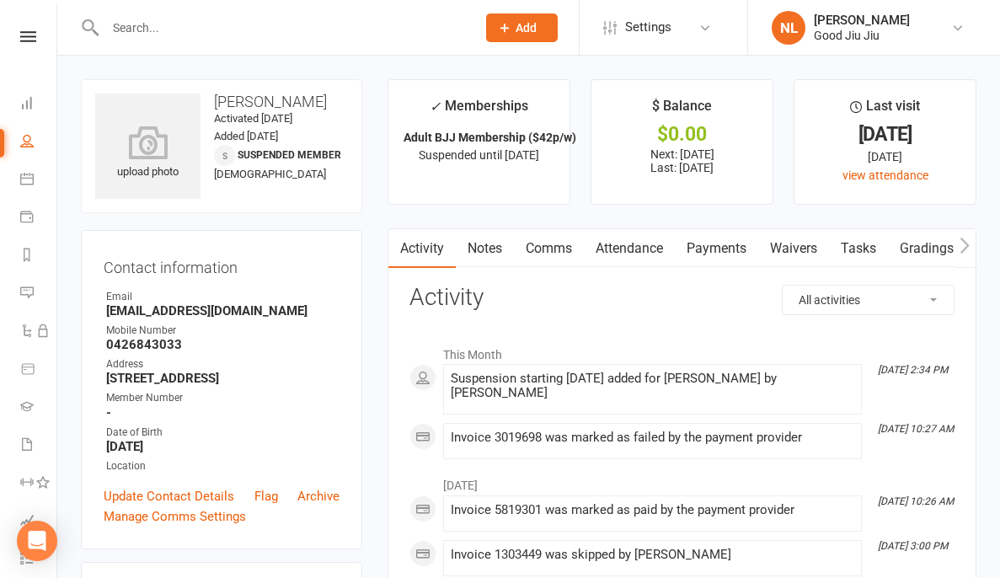  What do you see at coordinates (484, 248) in the screenshot?
I see `a: Notes` at bounding box center [484, 248].